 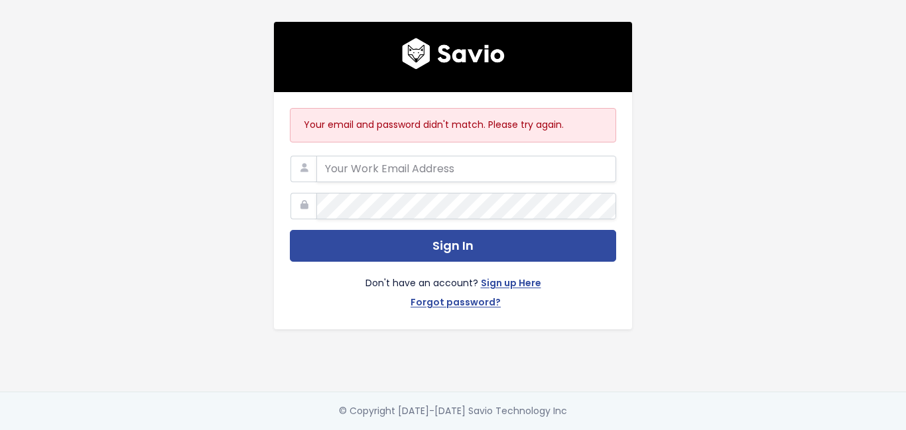 What do you see at coordinates (453, 54) in the screenshot?
I see `img: logo600x187.a314fd40982d.png` at bounding box center [453, 54].